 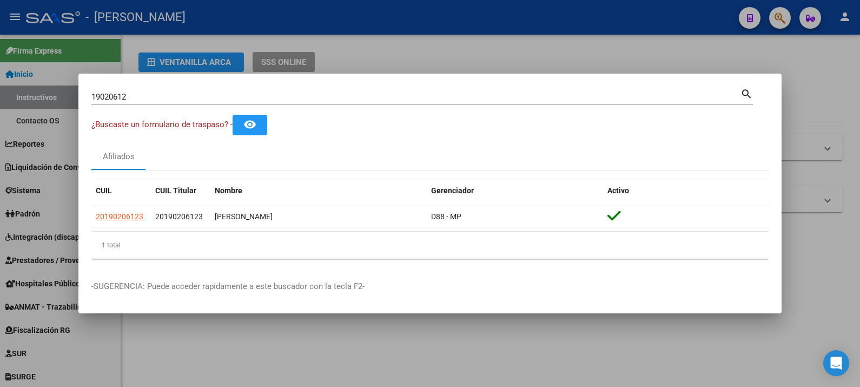 I want to click on span: D88 - MP, so click(x=446, y=216).